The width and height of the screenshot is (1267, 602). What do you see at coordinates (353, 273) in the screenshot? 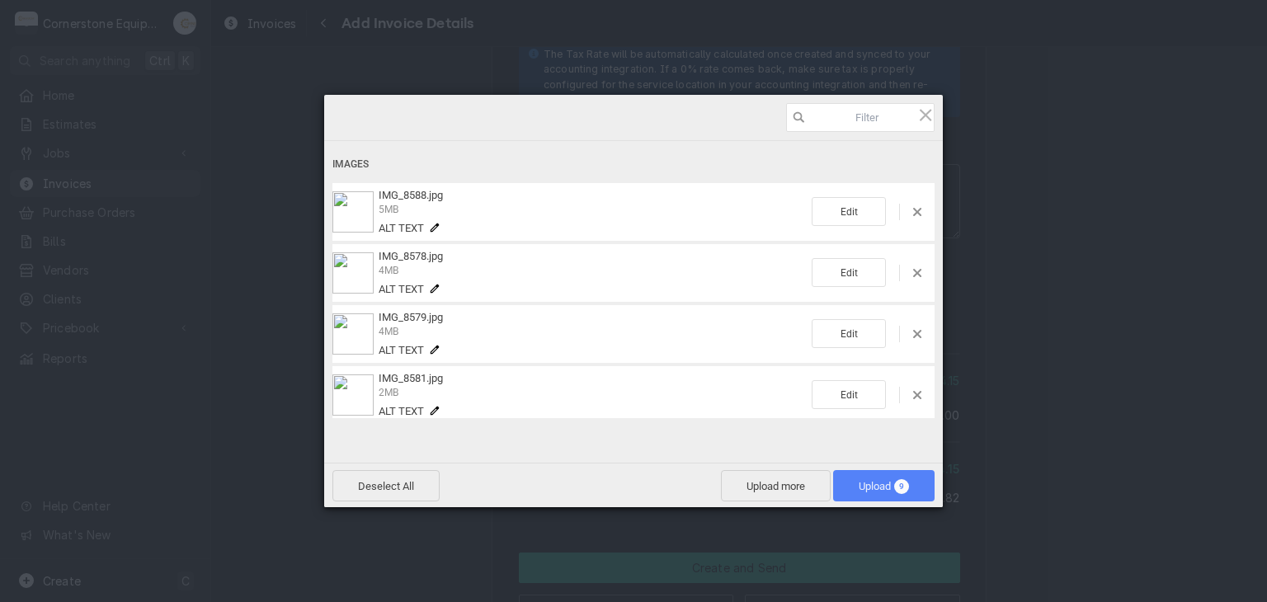
I see `img: 085d7b42-8c12-4c08-a329-506a11781ff9` at bounding box center [353, 273].